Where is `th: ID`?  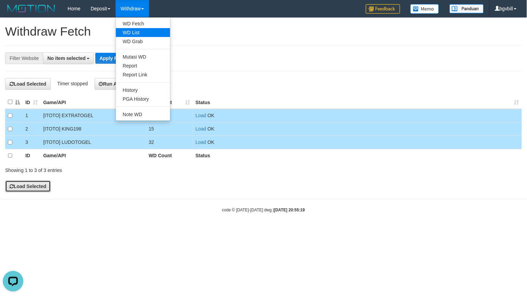 th: ID is located at coordinates (32, 156).